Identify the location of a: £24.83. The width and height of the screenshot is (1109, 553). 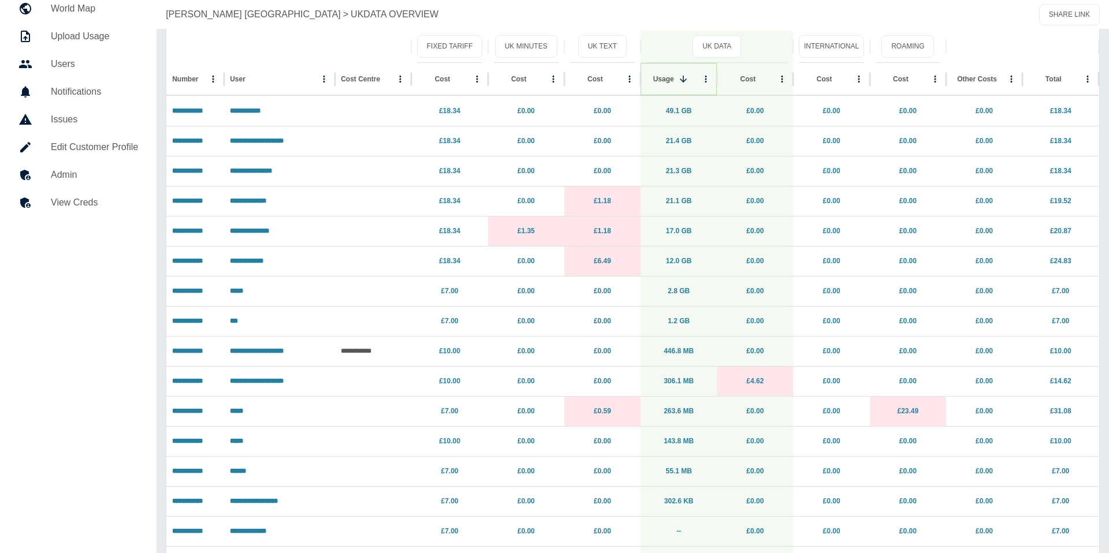
(1060, 261).